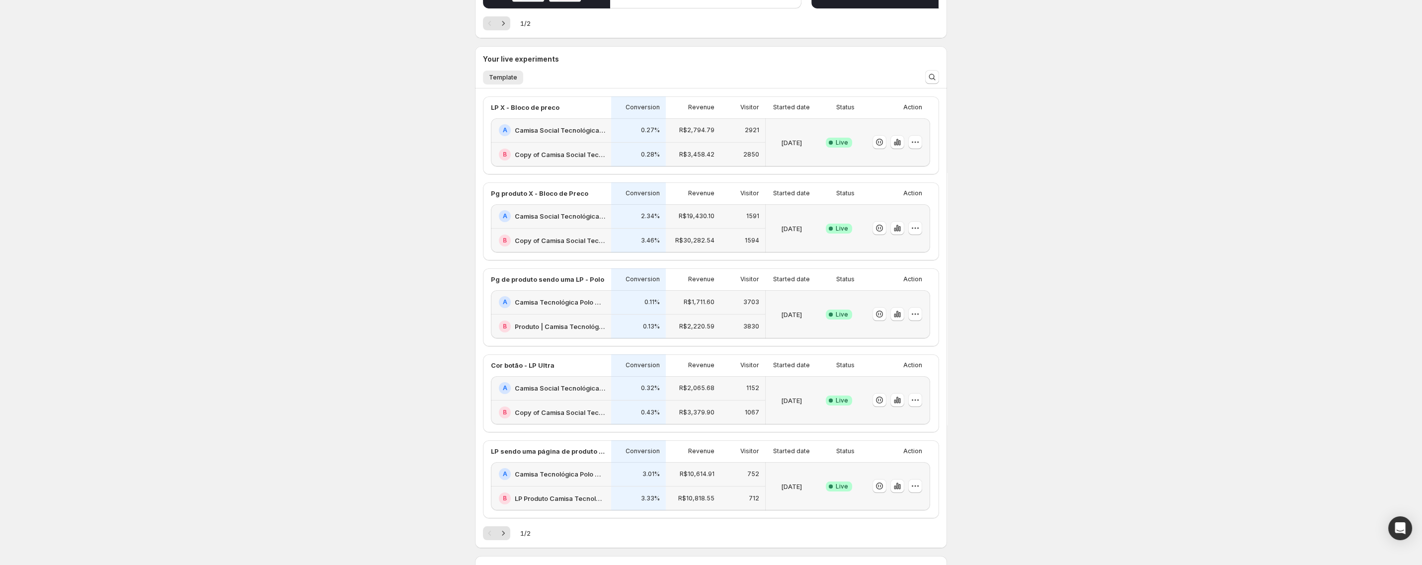  I want to click on p: 2.34%, so click(650, 216).